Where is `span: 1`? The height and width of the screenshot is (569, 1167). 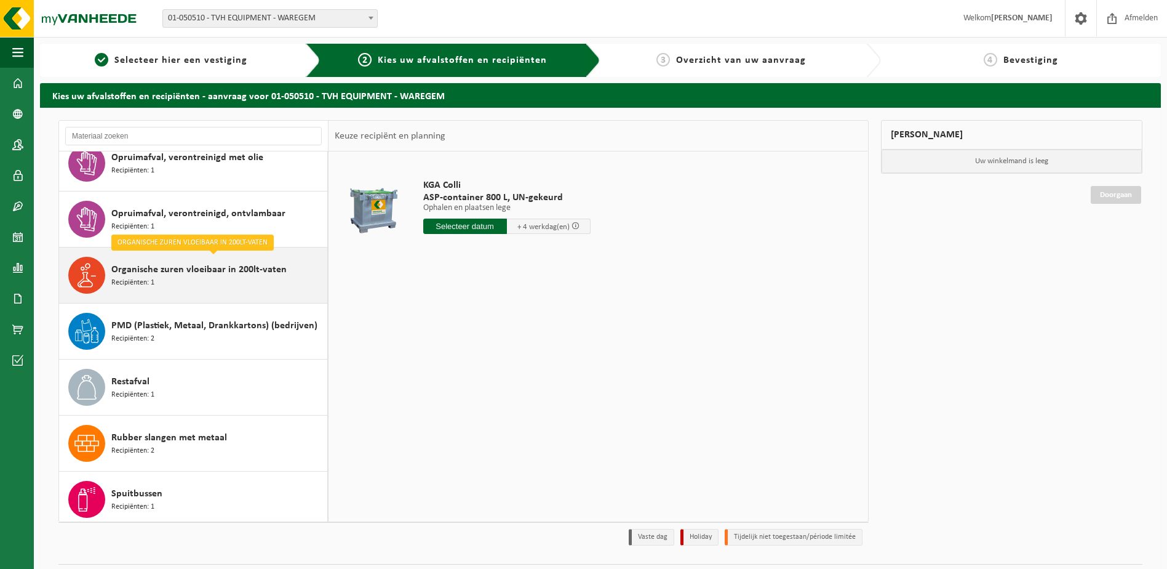 span: 1 is located at coordinates (102, 60).